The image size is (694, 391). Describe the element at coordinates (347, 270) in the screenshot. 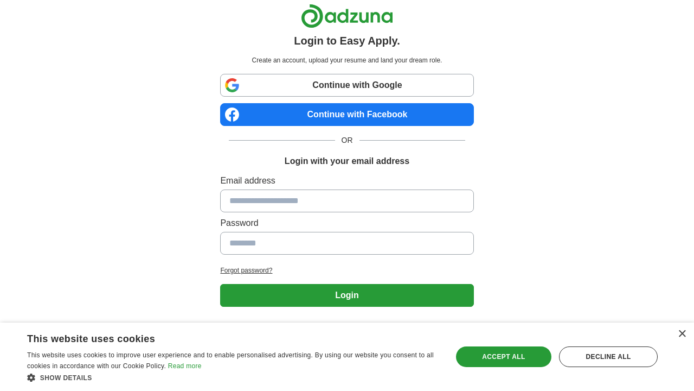

I see `a: Forgot password?` at that location.